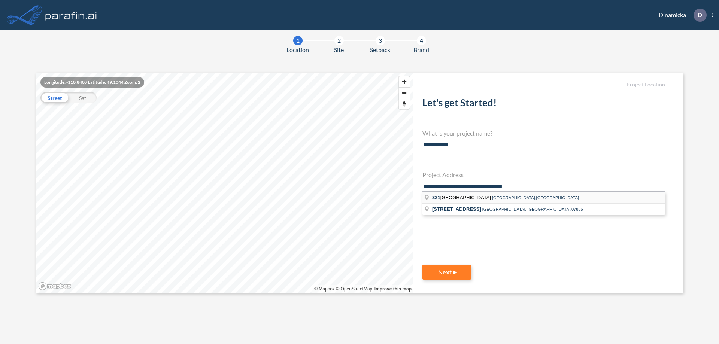 The width and height of the screenshot is (719, 344). What do you see at coordinates (225, 183) in the screenshot?
I see `canvas: Map` at bounding box center [225, 183].